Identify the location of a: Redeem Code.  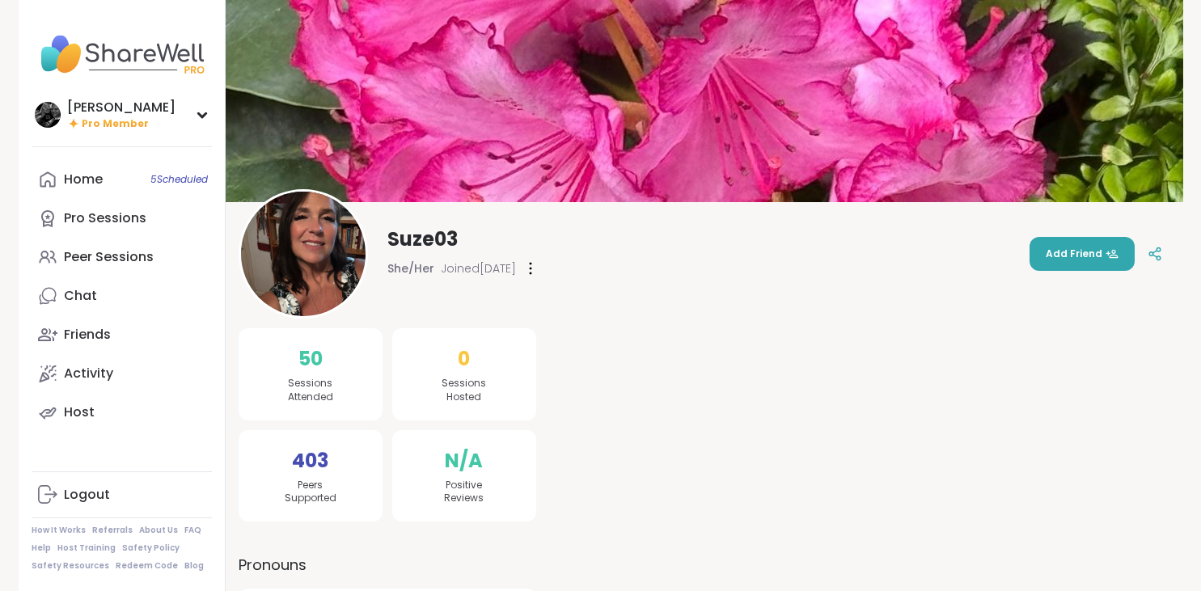
(146, 566).